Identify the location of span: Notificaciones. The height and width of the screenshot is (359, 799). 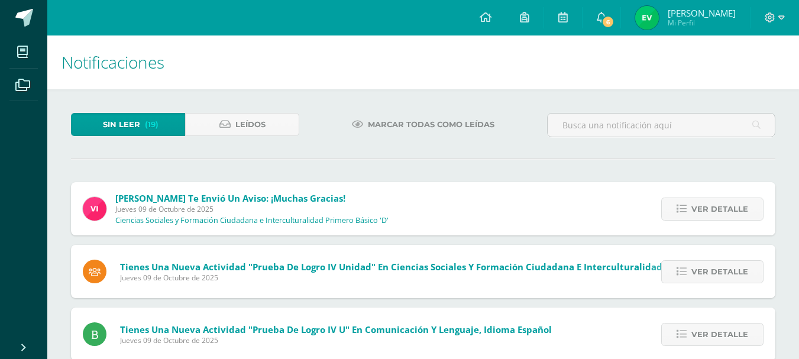
(113, 62).